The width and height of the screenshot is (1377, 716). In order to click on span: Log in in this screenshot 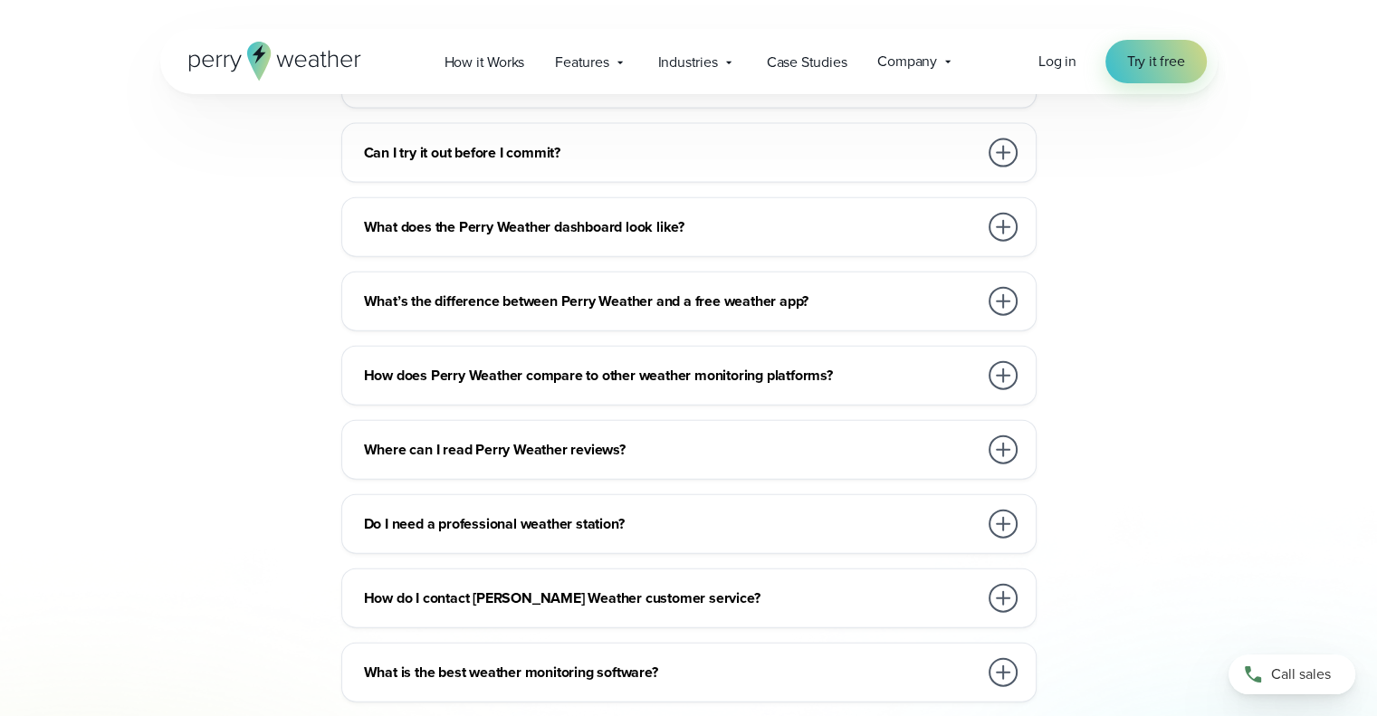, I will do `click(1057, 61)`.